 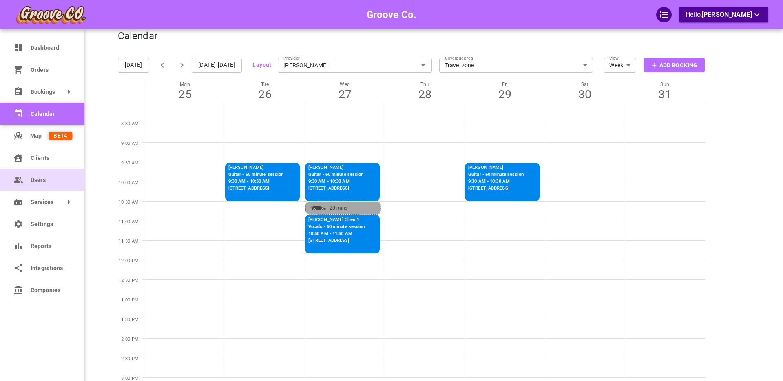 What do you see at coordinates (51, 224) in the screenshot?
I see `span: Settings` at bounding box center [51, 224].